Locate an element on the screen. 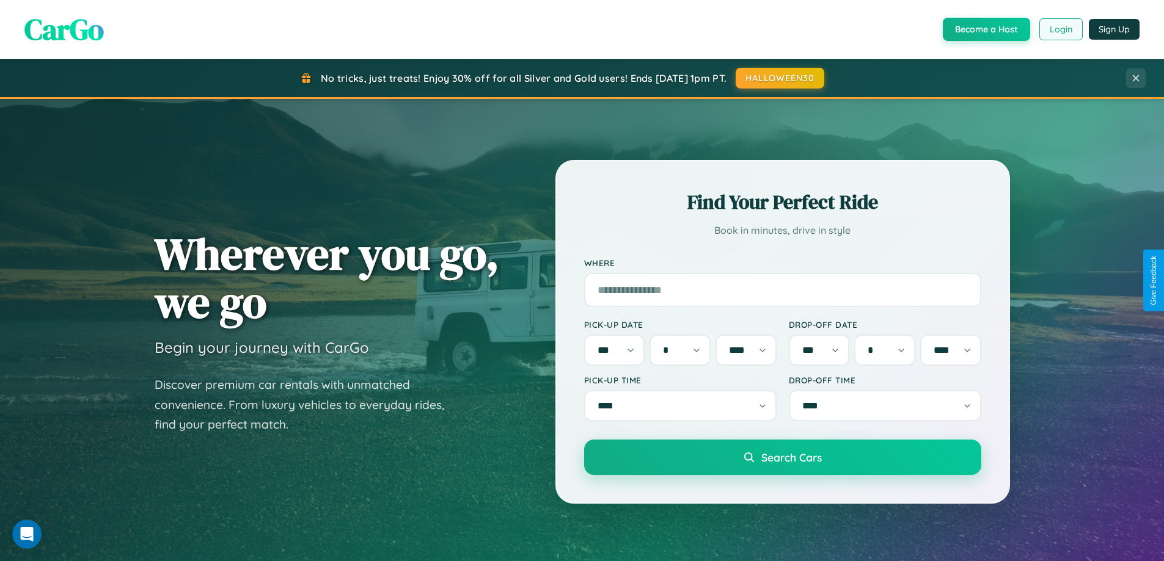 The image size is (1164, 561). label: Drop-off Date is located at coordinates (885, 324).